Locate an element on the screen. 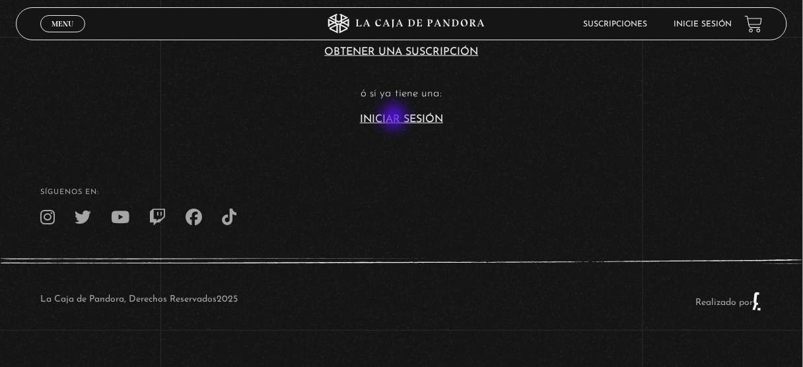 This screenshot has height=367, width=803. a: Suscripciones is located at coordinates (615, 24).